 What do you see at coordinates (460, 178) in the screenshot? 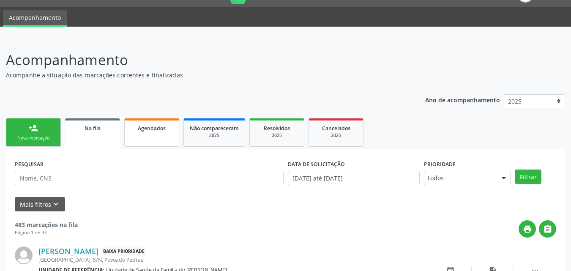
I see `span: Todos` at bounding box center [460, 178].